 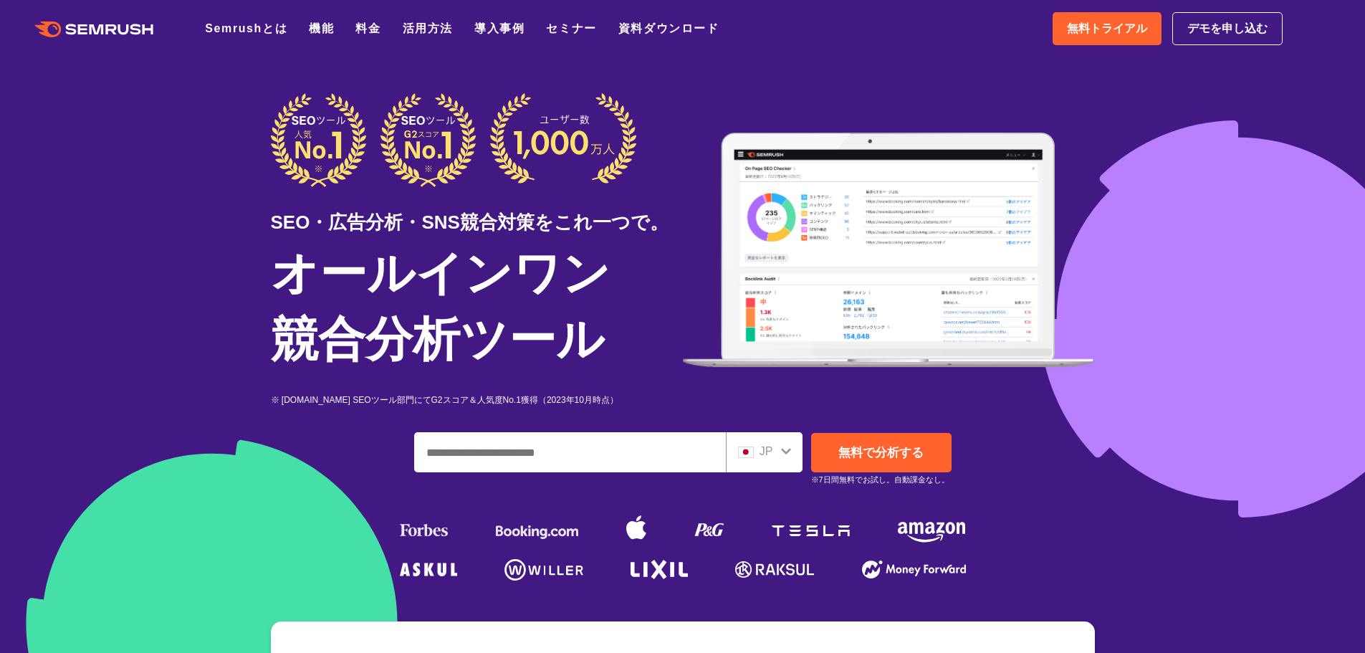 What do you see at coordinates (881, 452) in the screenshot?
I see `span: 無料で分析する` at bounding box center [881, 452].